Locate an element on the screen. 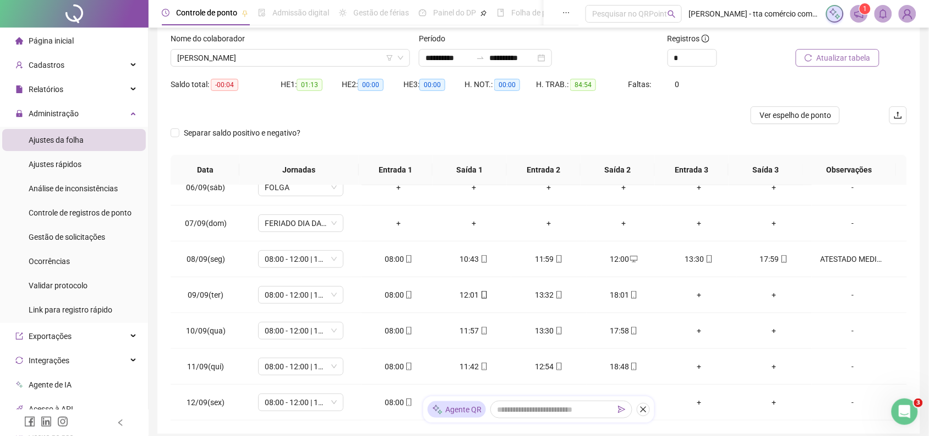  span: Gestão de férias is located at coordinates (381, 13).